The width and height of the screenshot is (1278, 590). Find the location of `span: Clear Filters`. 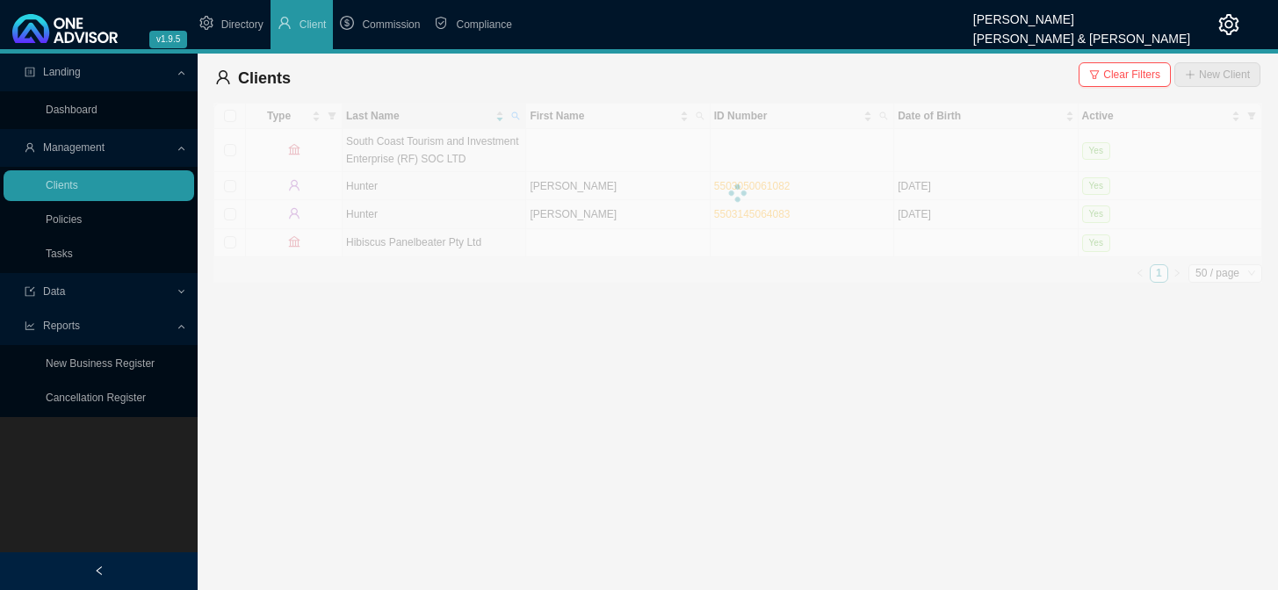

span: Clear Filters is located at coordinates (1131, 75).